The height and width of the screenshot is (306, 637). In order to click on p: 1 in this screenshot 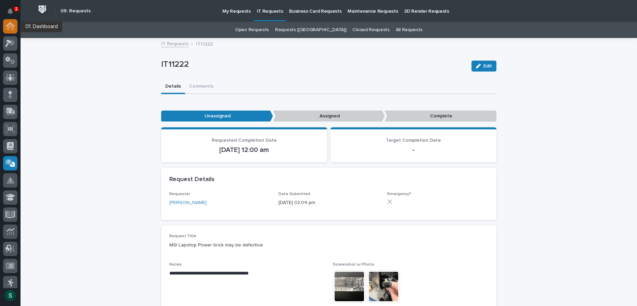, I will do `click(16, 9)`.